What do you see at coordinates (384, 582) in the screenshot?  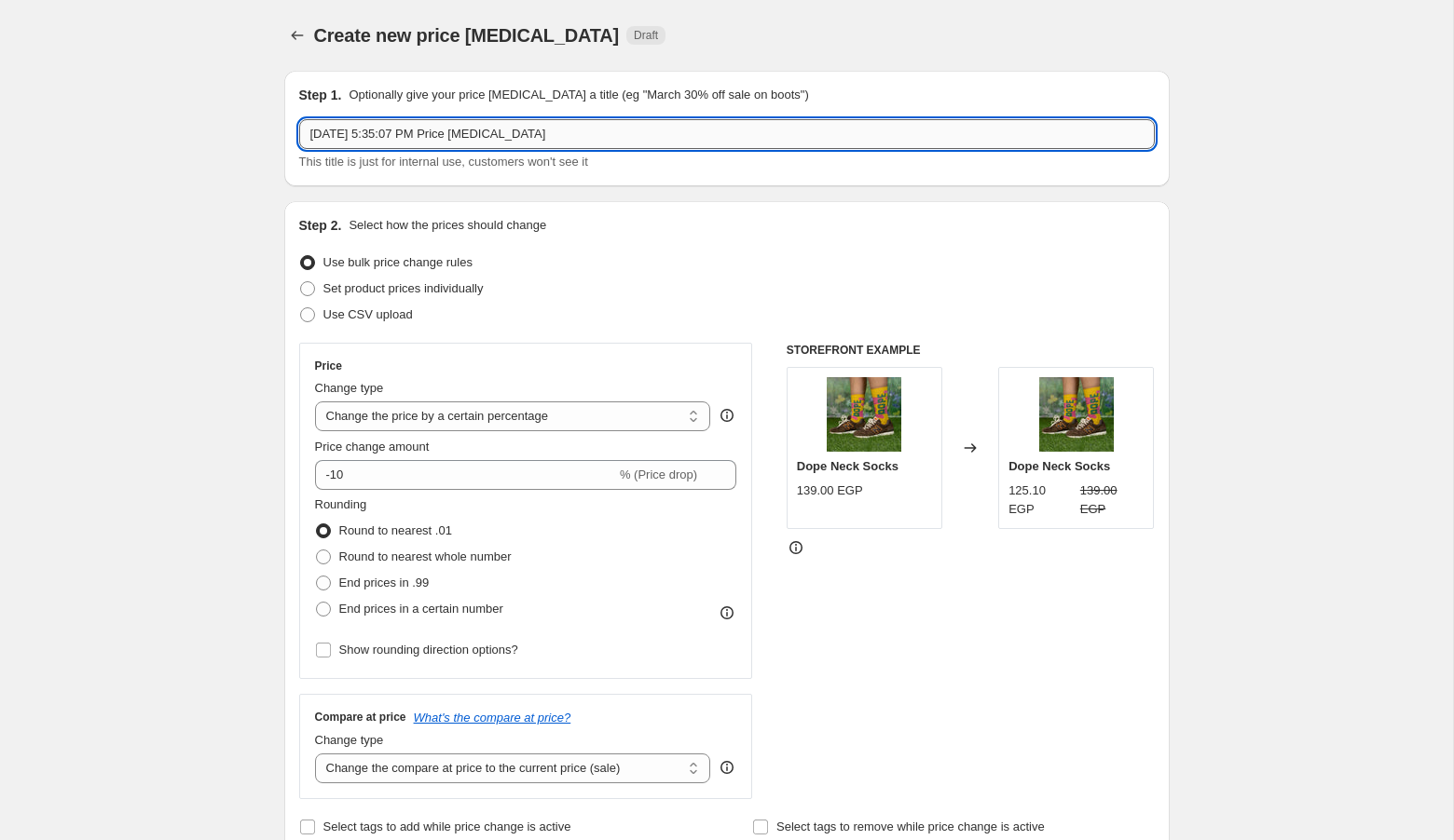 I see `span: End prices in .99` at bounding box center [384, 582].